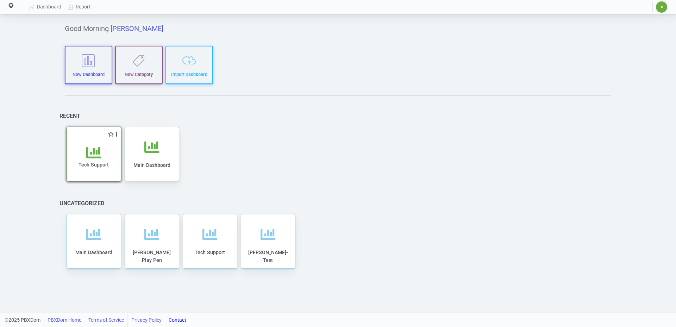  What do you see at coordinates (64, 320) in the screenshot?
I see `a: PBXDom Home` at bounding box center [64, 320].